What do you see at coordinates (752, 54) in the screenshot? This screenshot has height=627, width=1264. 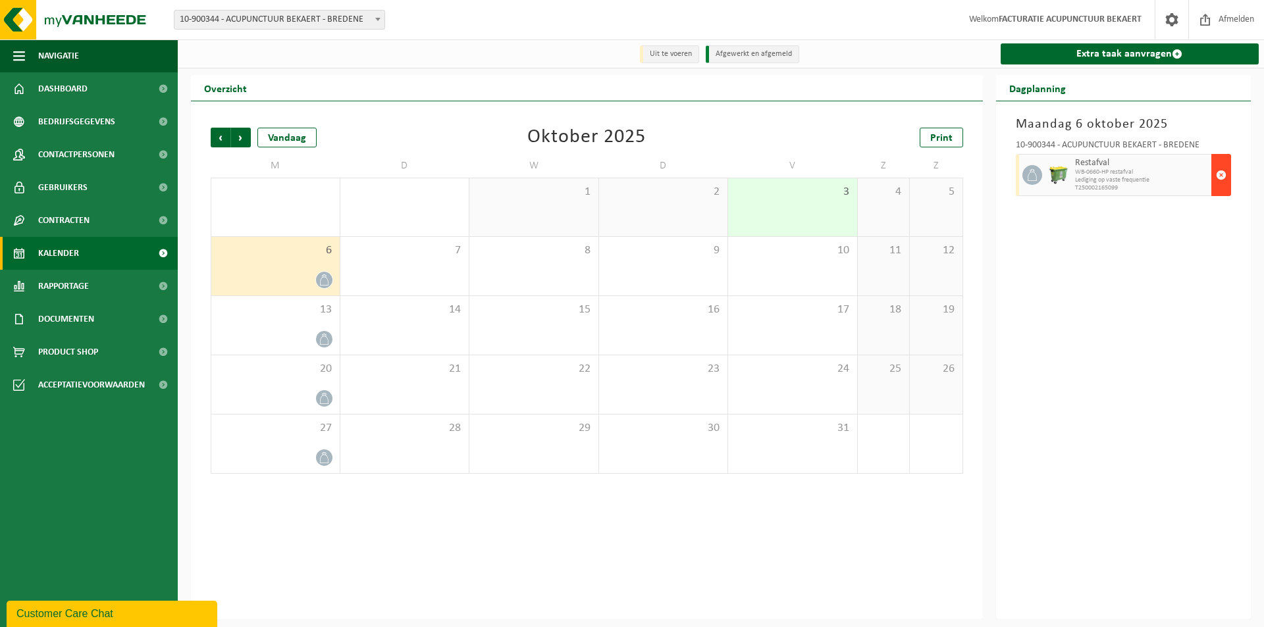 I see `li: Afgewerkt en afgemeld` at bounding box center [752, 54].